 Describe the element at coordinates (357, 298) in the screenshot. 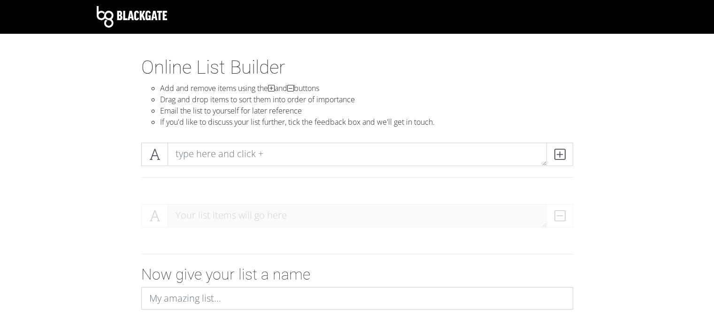

I see `input: My amazing list...` at that location.